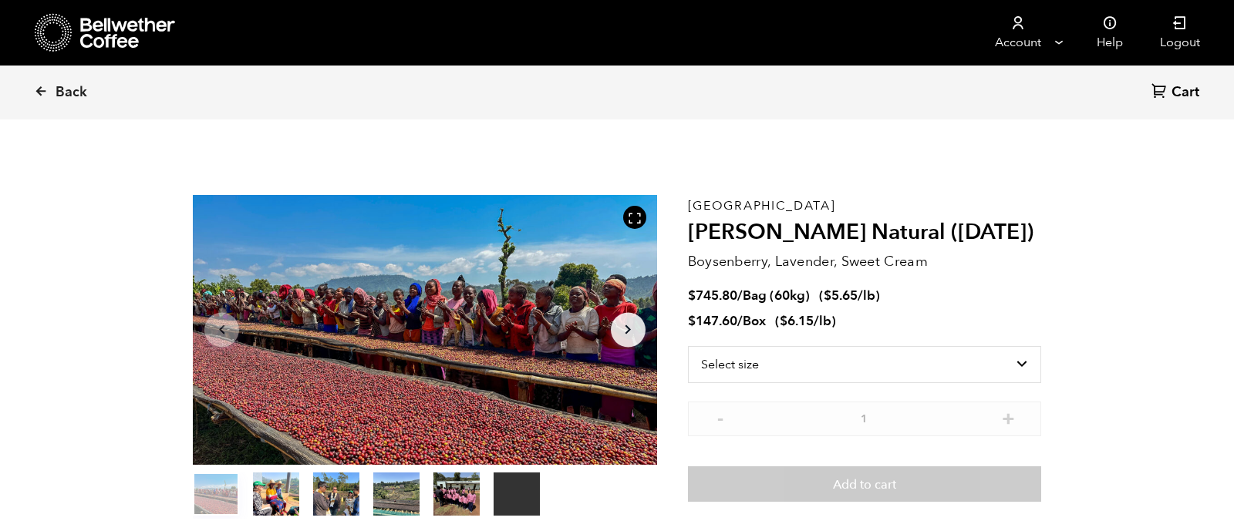  What do you see at coordinates (71, 93) in the screenshot?
I see `span: Back` at bounding box center [71, 93].